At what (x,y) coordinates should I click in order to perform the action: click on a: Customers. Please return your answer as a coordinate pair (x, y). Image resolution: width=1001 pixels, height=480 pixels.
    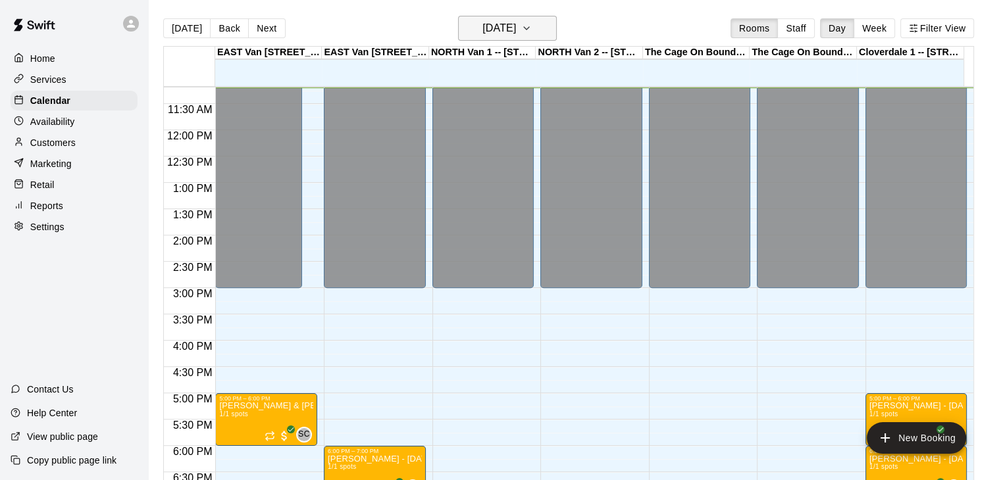
    Looking at the image, I should click on (74, 143).